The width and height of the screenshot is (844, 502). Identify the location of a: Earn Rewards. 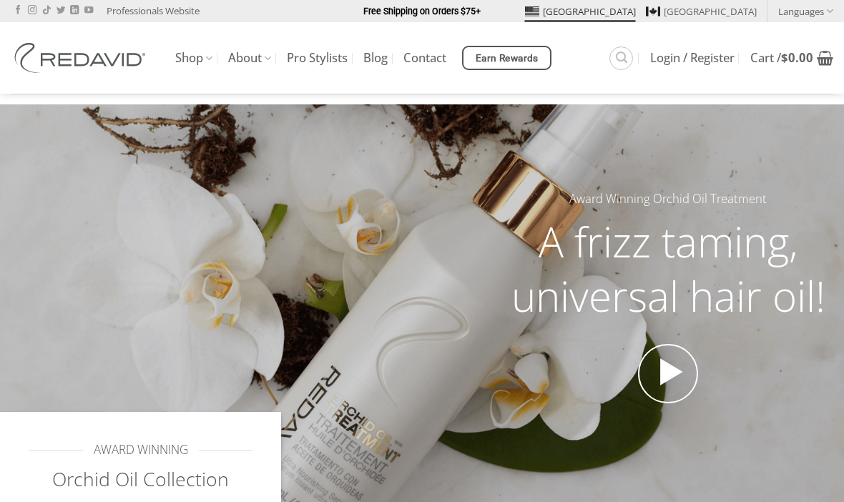
(506, 58).